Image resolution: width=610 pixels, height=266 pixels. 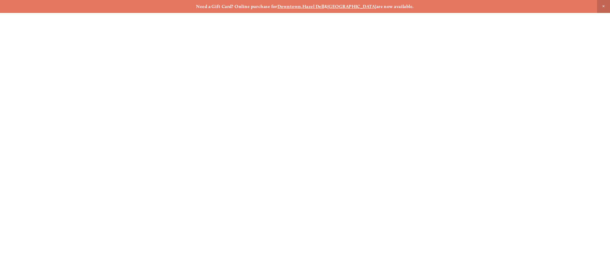 I want to click on strong: Downtown, so click(x=289, y=6).